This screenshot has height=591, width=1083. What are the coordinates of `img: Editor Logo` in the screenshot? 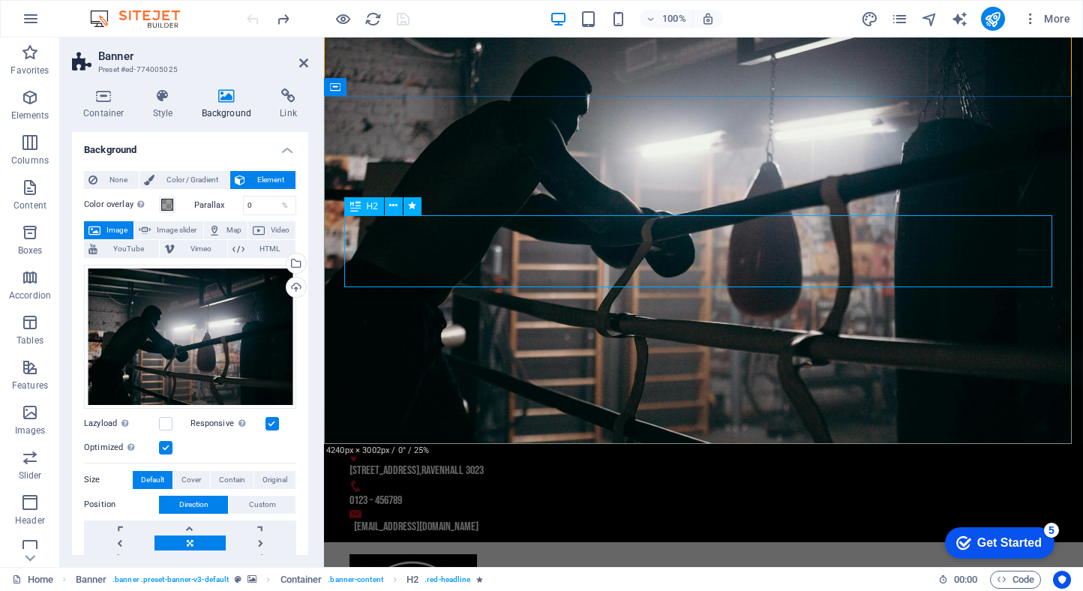 It's located at (143, 19).